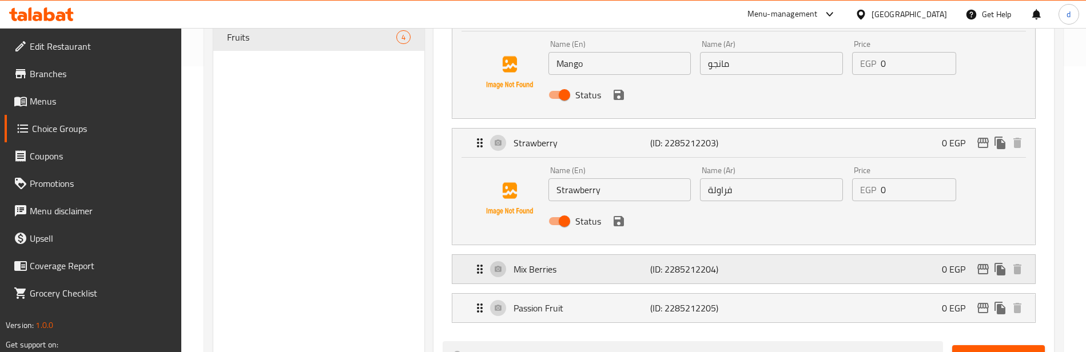 Image resolution: width=1086 pixels, height=352 pixels. What do you see at coordinates (582, 308) in the screenshot?
I see `p: Passion Fruit` at bounding box center [582, 308].